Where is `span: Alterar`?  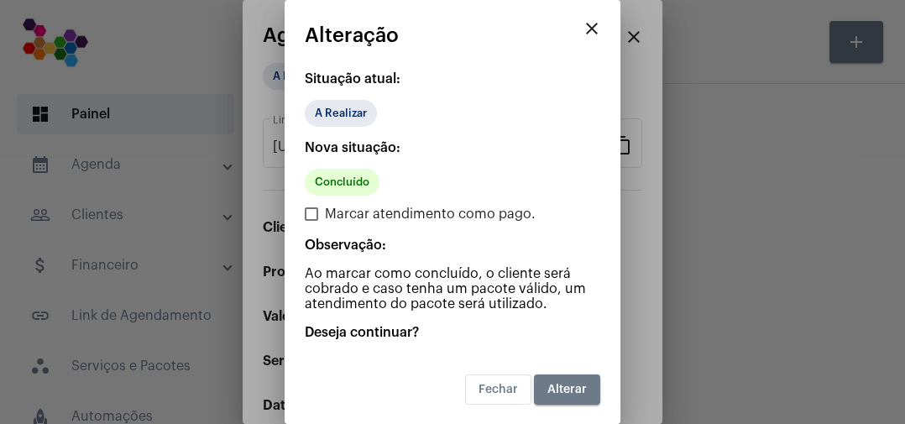
span: Alterar is located at coordinates (567, 390).